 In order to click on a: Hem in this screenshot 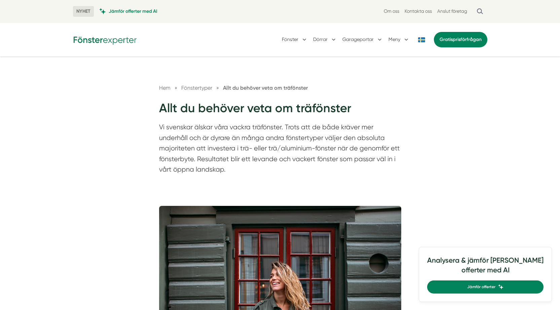, I will do `click(165, 88)`.